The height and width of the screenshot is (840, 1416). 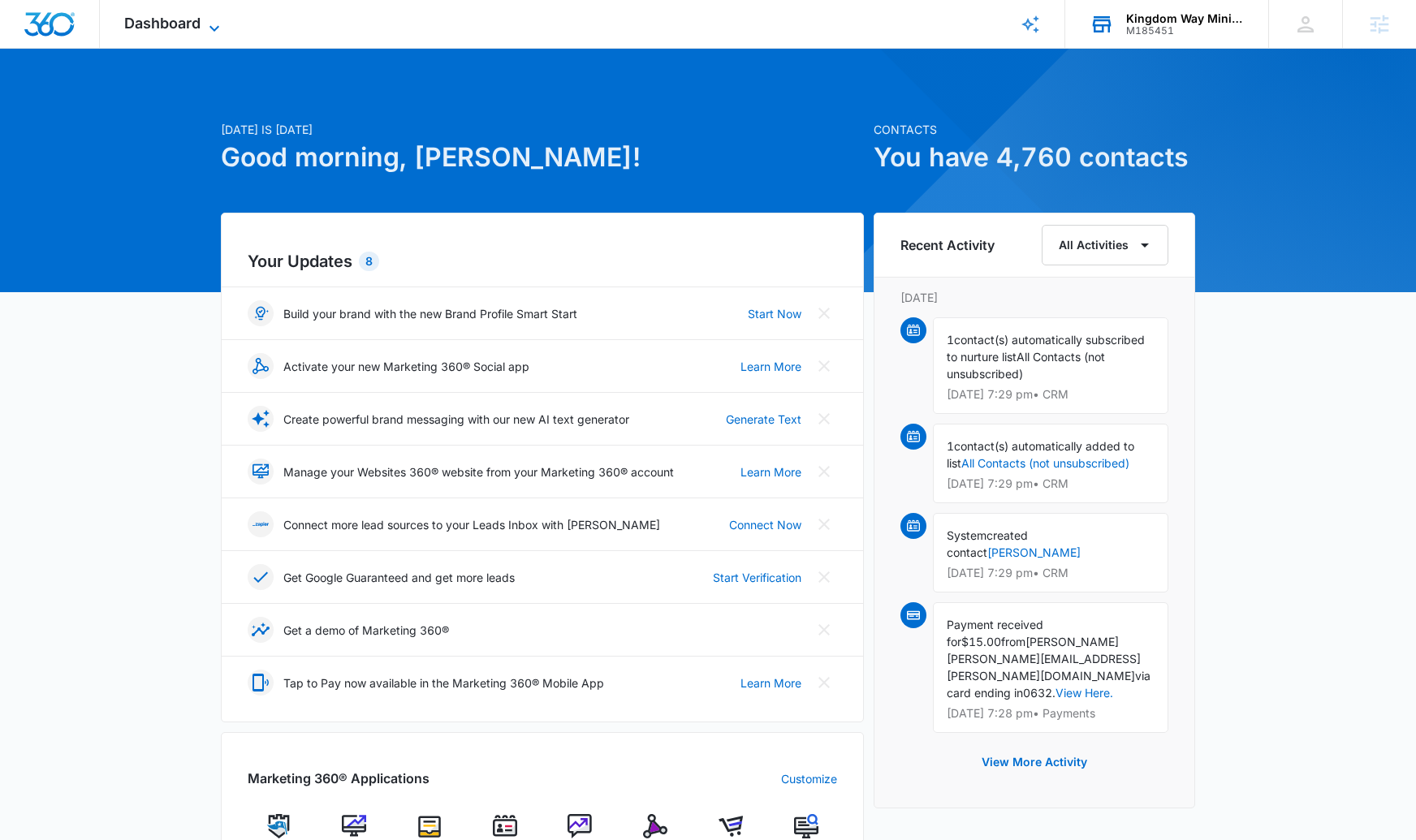 I want to click on span: All Contacts (not unsubscribed), so click(x=1025, y=365).